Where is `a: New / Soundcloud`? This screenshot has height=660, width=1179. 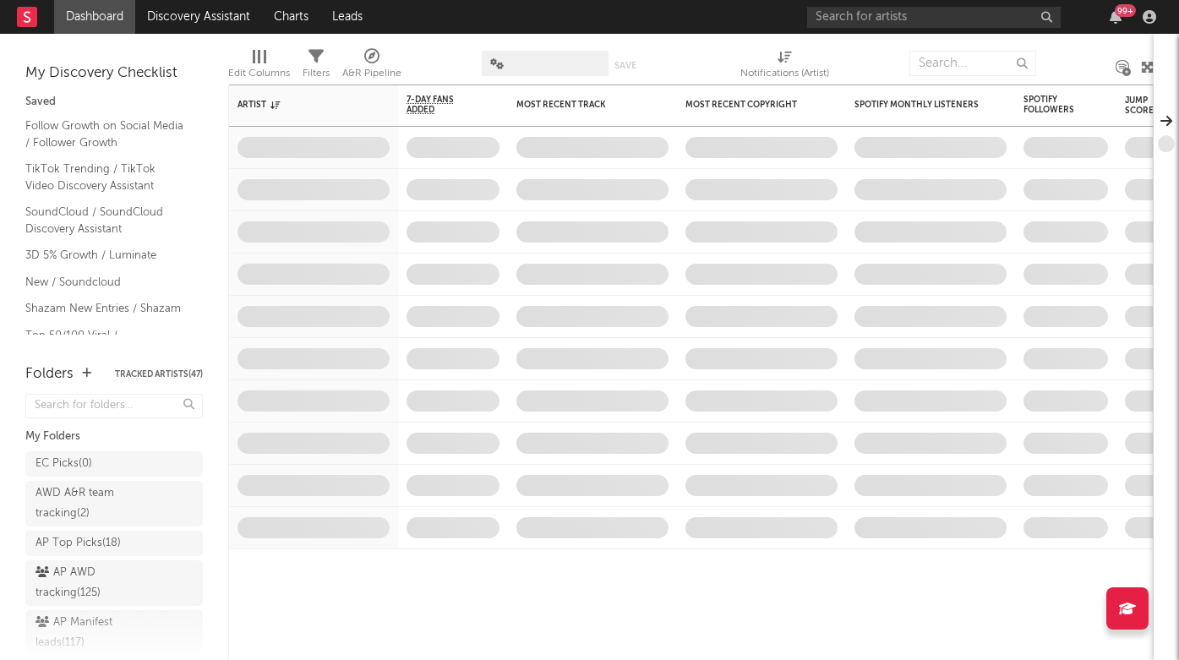
a: New / Soundcloud is located at coordinates (106, 282).